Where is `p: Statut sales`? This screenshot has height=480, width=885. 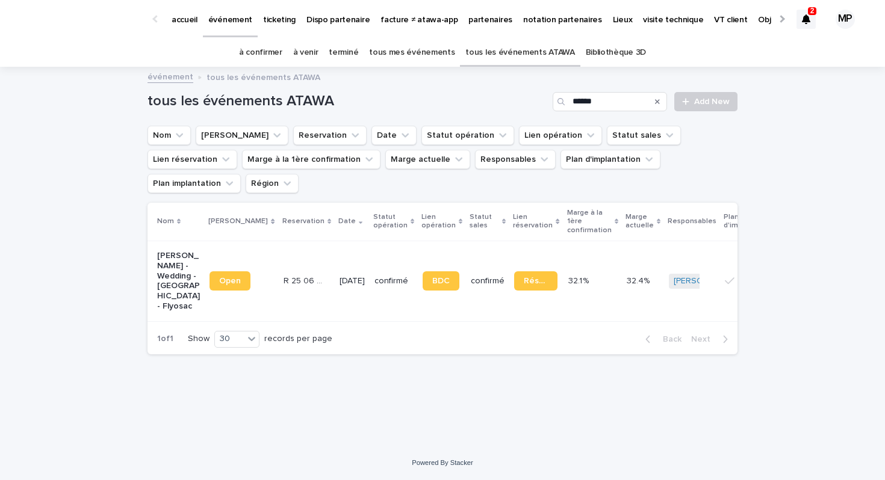
p: Statut sales is located at coordinates (484, 221).